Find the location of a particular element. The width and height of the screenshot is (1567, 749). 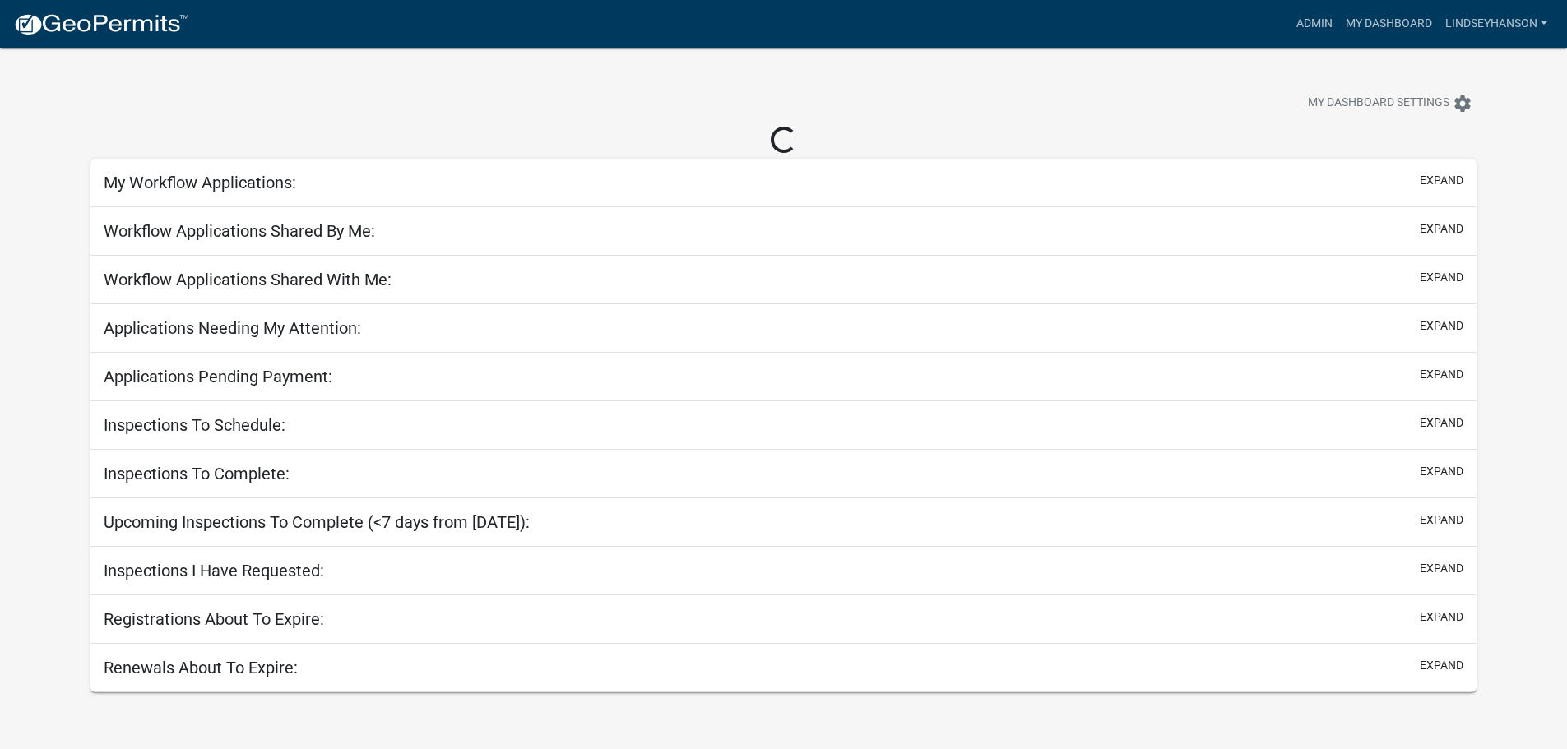

h5: Inspections To Schedule: is located at coordinates (194, 425).